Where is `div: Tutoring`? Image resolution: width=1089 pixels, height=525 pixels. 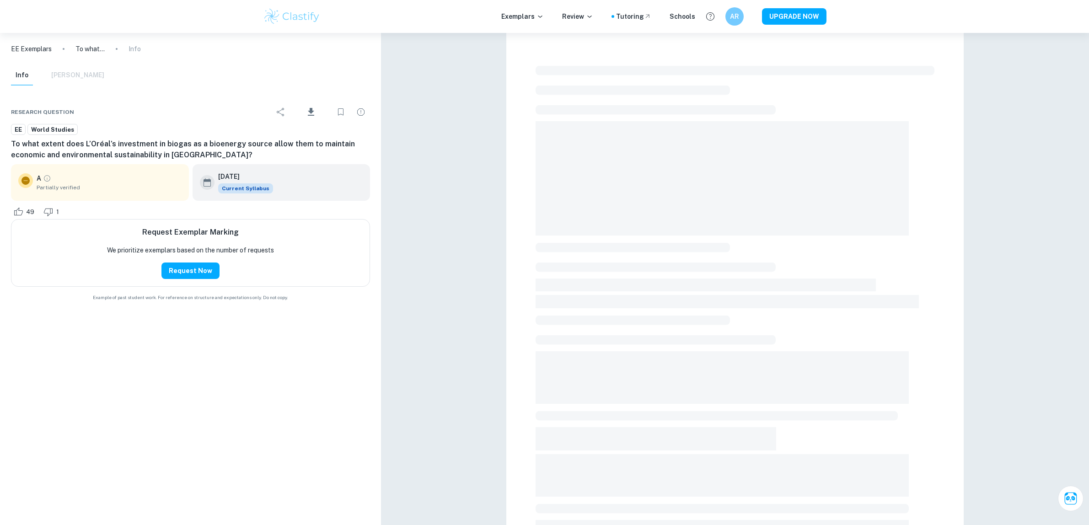
div: Tutoring is located at coordinates (633, 16).